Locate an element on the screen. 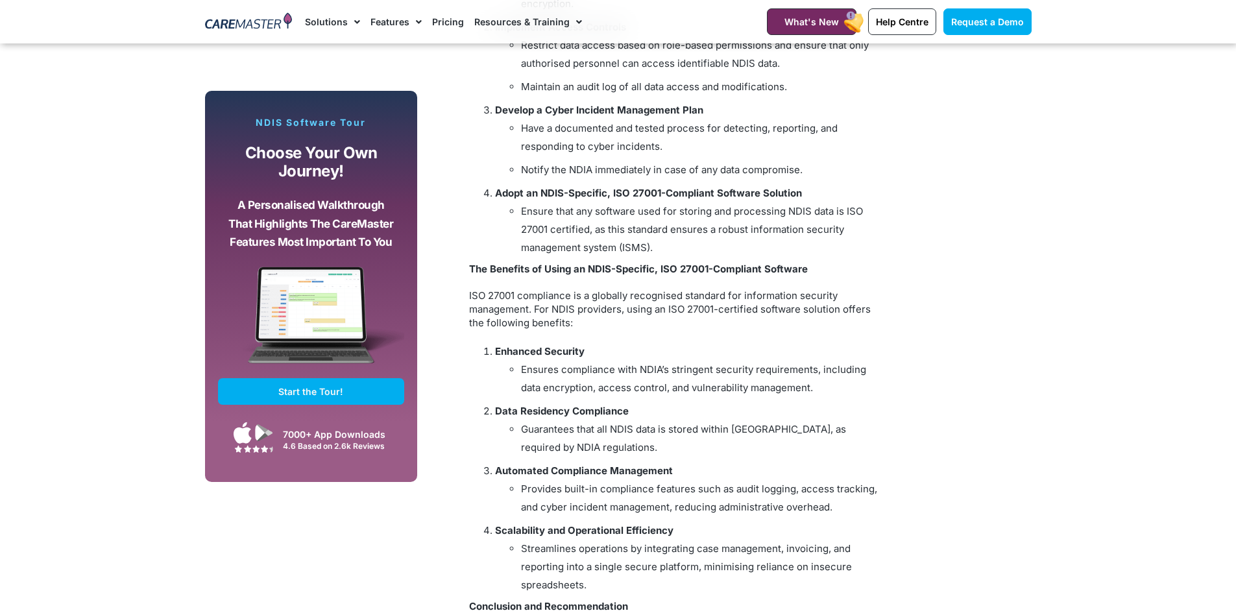 The image size is (1236, 613). p: Choose your own journey! is located at coordinates (311, 162).